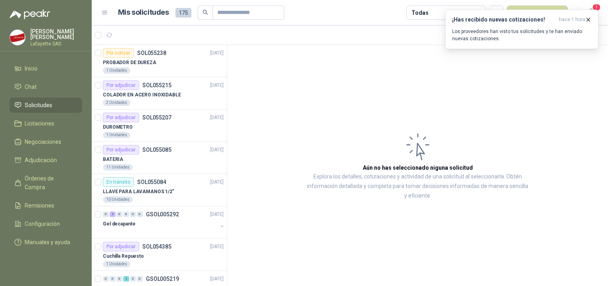 This screenshot has height=286, width=608. I want to click on a: Solicitudes, so click(46, 105).